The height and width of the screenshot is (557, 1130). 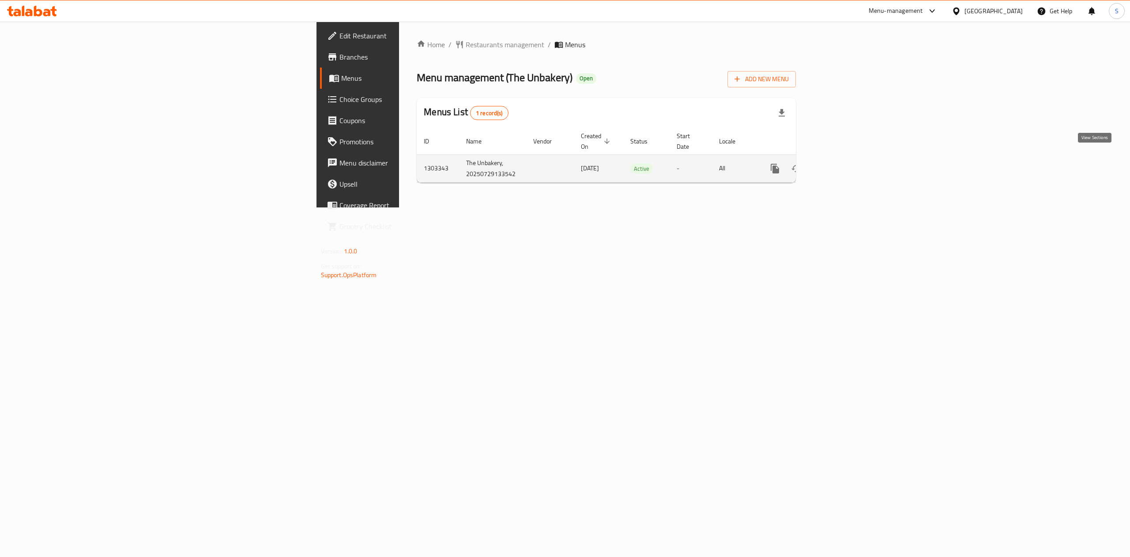 What do you see at coordinates (775, 169) in the screenshot?
I see `button: more` at bounding box center [775, 169].